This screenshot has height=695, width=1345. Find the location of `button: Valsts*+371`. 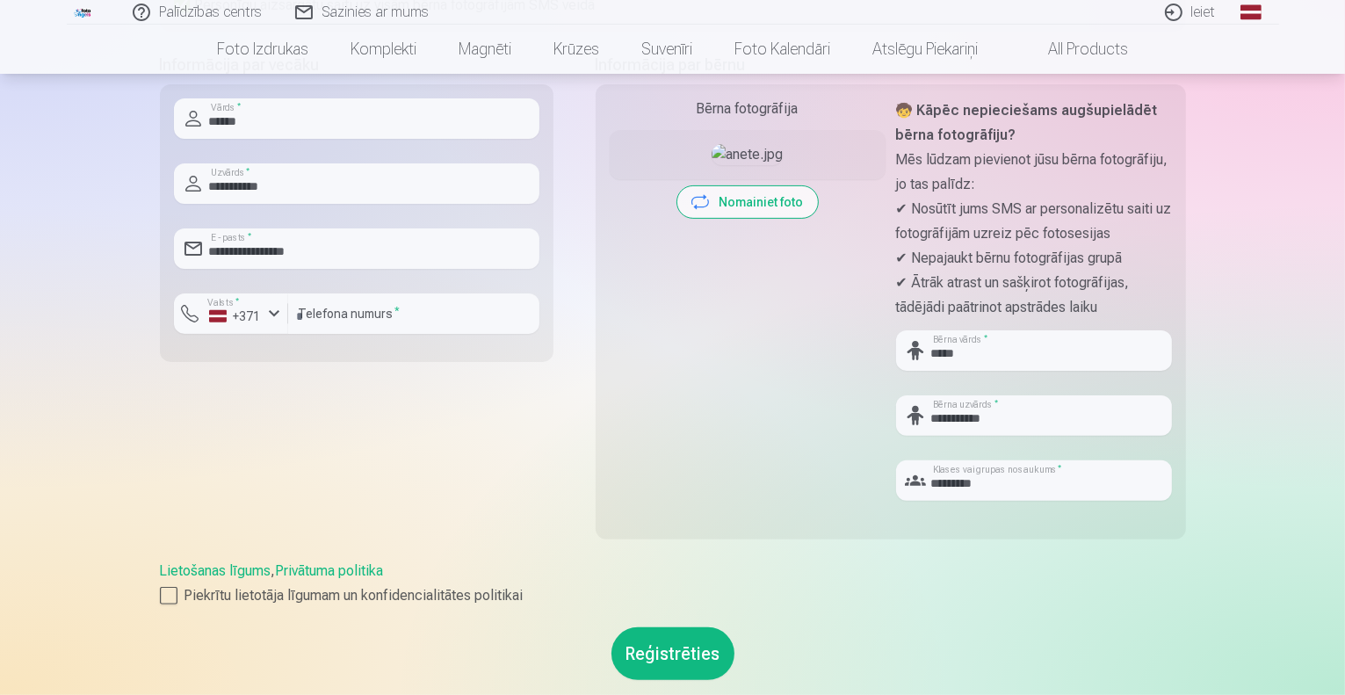

button: Valsts*+371 is located at coordinates (231, 314).